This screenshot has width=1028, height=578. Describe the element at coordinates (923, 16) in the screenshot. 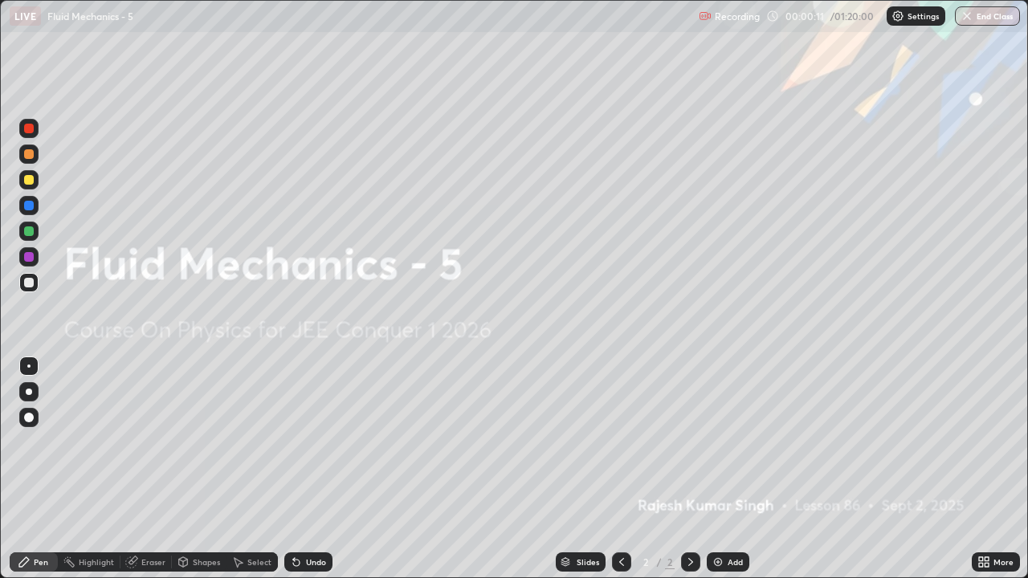

I see `p: Settings` at that location.